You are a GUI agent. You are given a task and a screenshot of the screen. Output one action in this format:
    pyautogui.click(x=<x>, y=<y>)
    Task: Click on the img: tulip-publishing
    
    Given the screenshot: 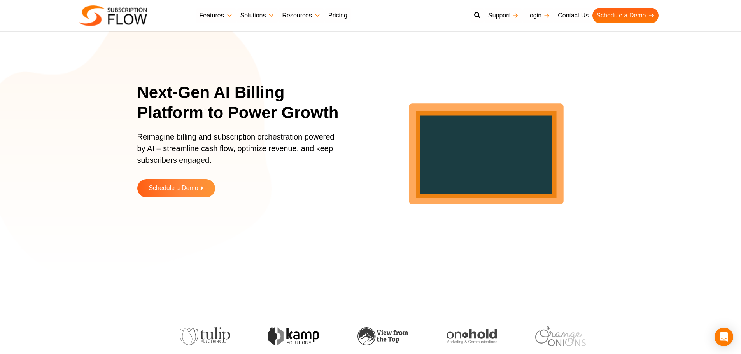 What is the action you would take?
    pyautogui.click(x=204, y=337)
    